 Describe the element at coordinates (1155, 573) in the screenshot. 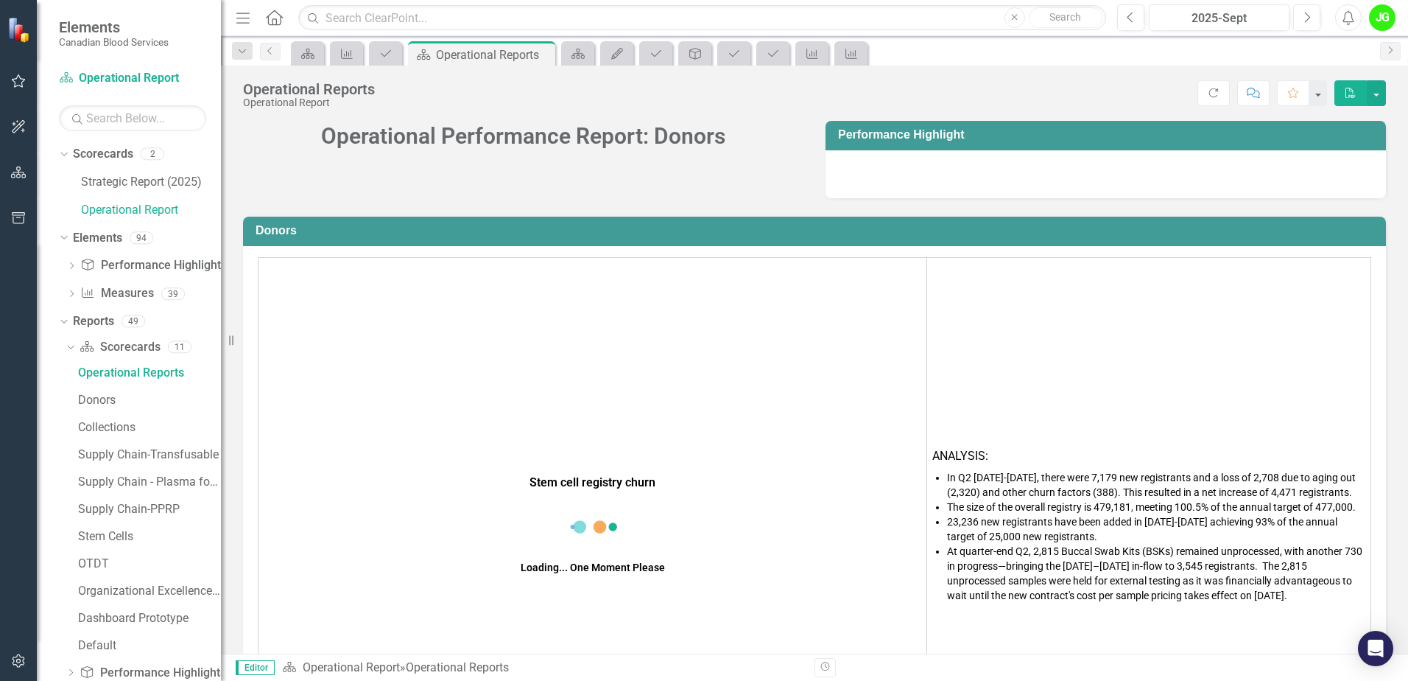

I see `span: At quarter-end Q2, 2,815 Buccal Swab Kits (BSKs) remained unprocessed, with another 730 in progre...` at that location.